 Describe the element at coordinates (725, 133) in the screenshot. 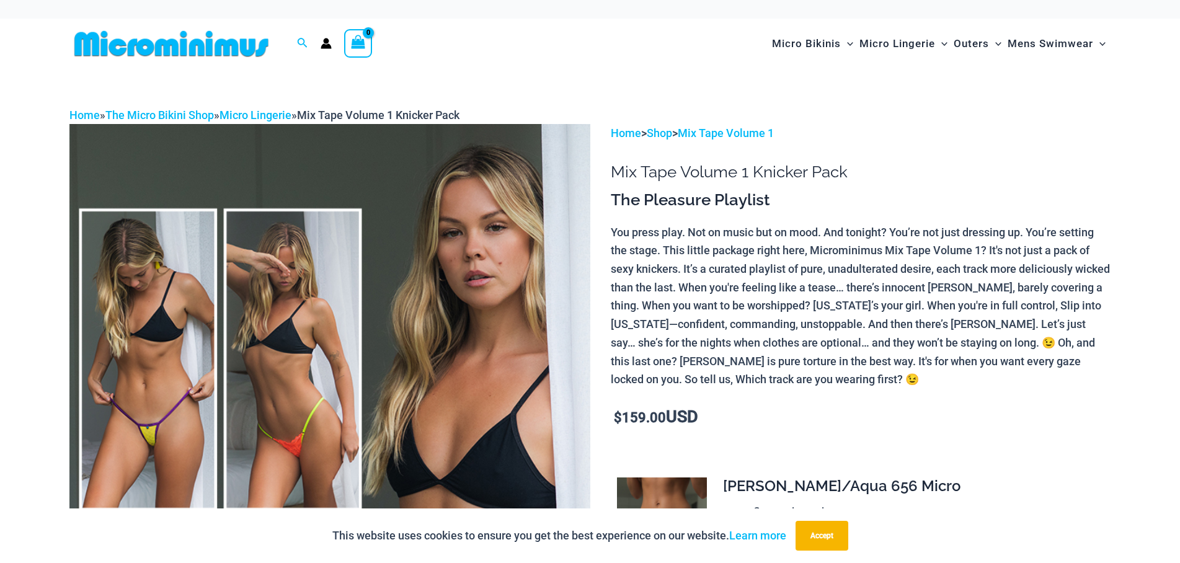

I see `a: Mix Tape Volume 1` at that location.